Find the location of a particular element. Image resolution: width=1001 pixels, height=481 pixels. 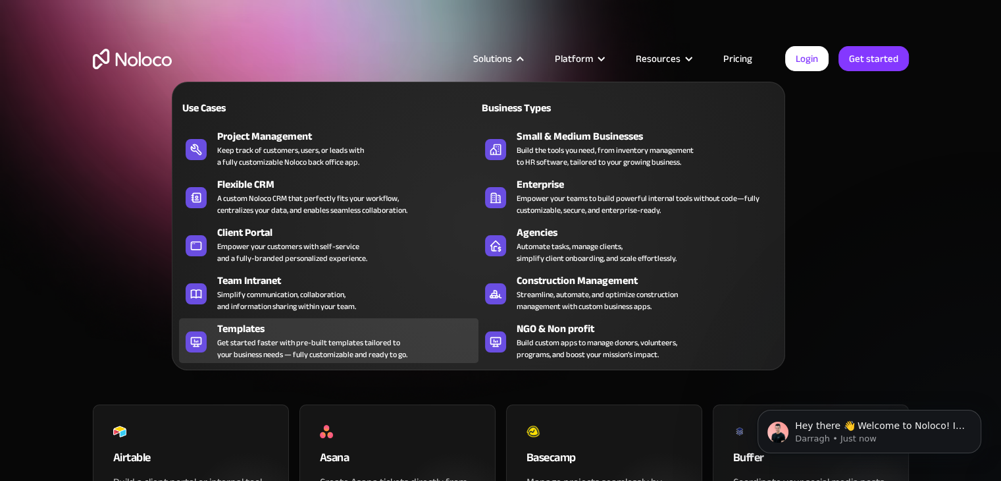

a: Pricing is located at coordinates (738, 59).